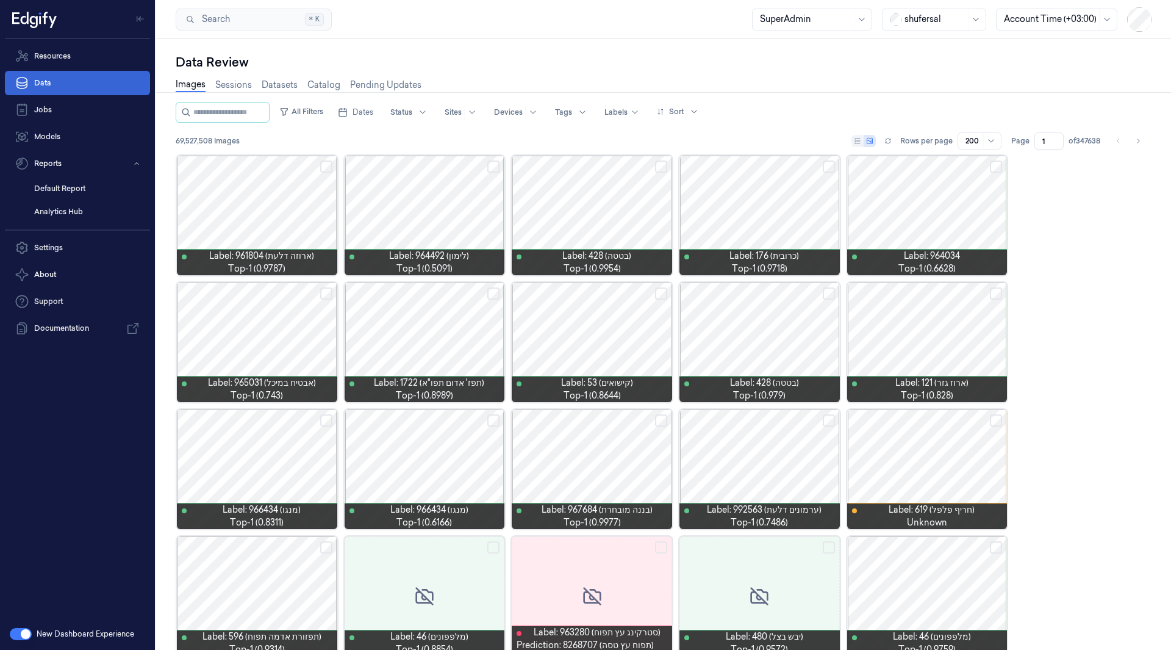 The height and width of the screenshot is (650, 1171). What do you see at coordinates (932, 382) in the screenshot?
I see `span: Label: 121 (ארוז גזר)` at bounding box center [932, 382].